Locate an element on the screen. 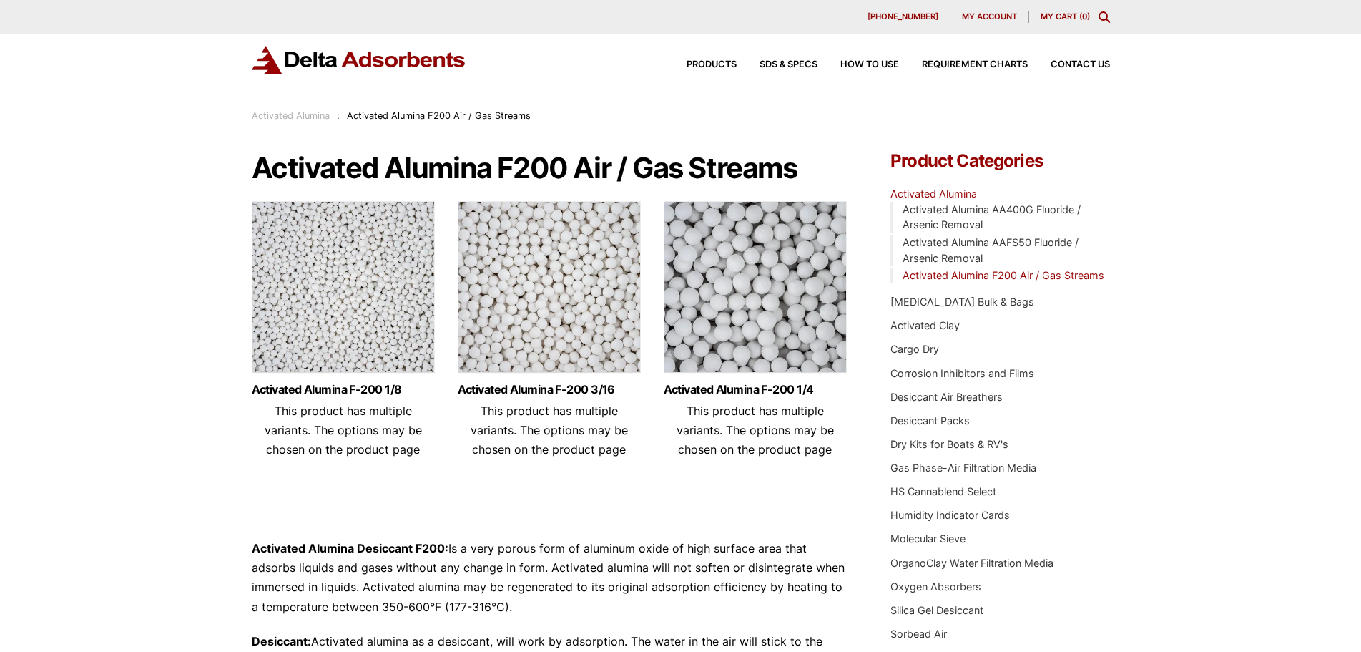  a: Silica Gel Desiccant is located at coordinates (937, 609).